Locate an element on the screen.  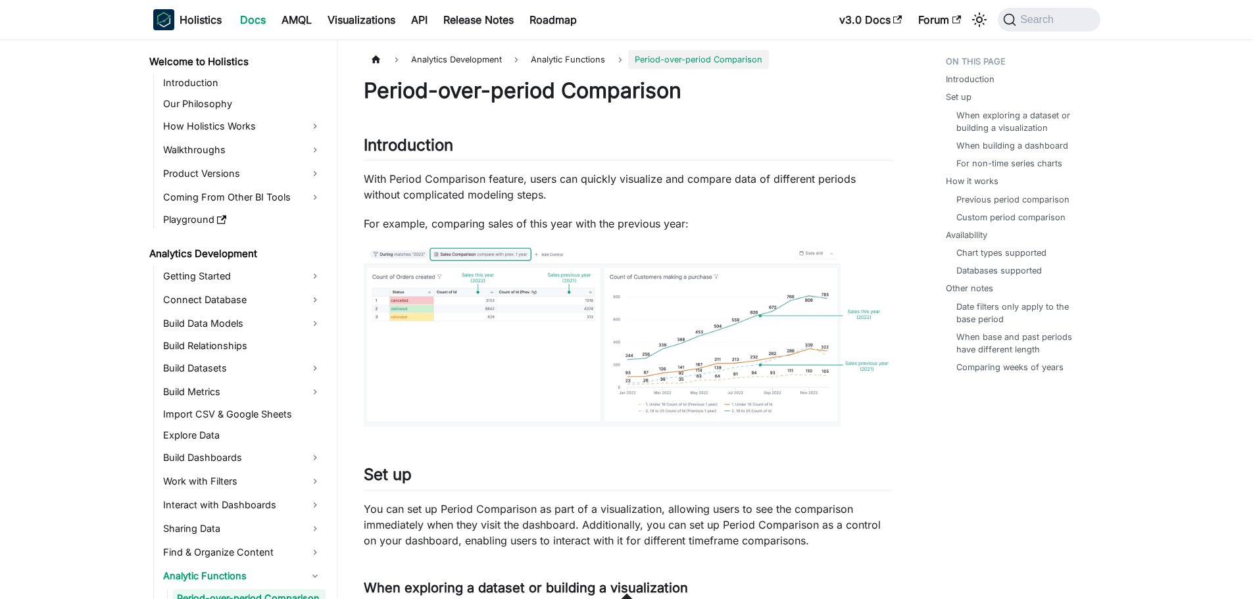
a: Build Metrics is located at coordinates (242, 392).